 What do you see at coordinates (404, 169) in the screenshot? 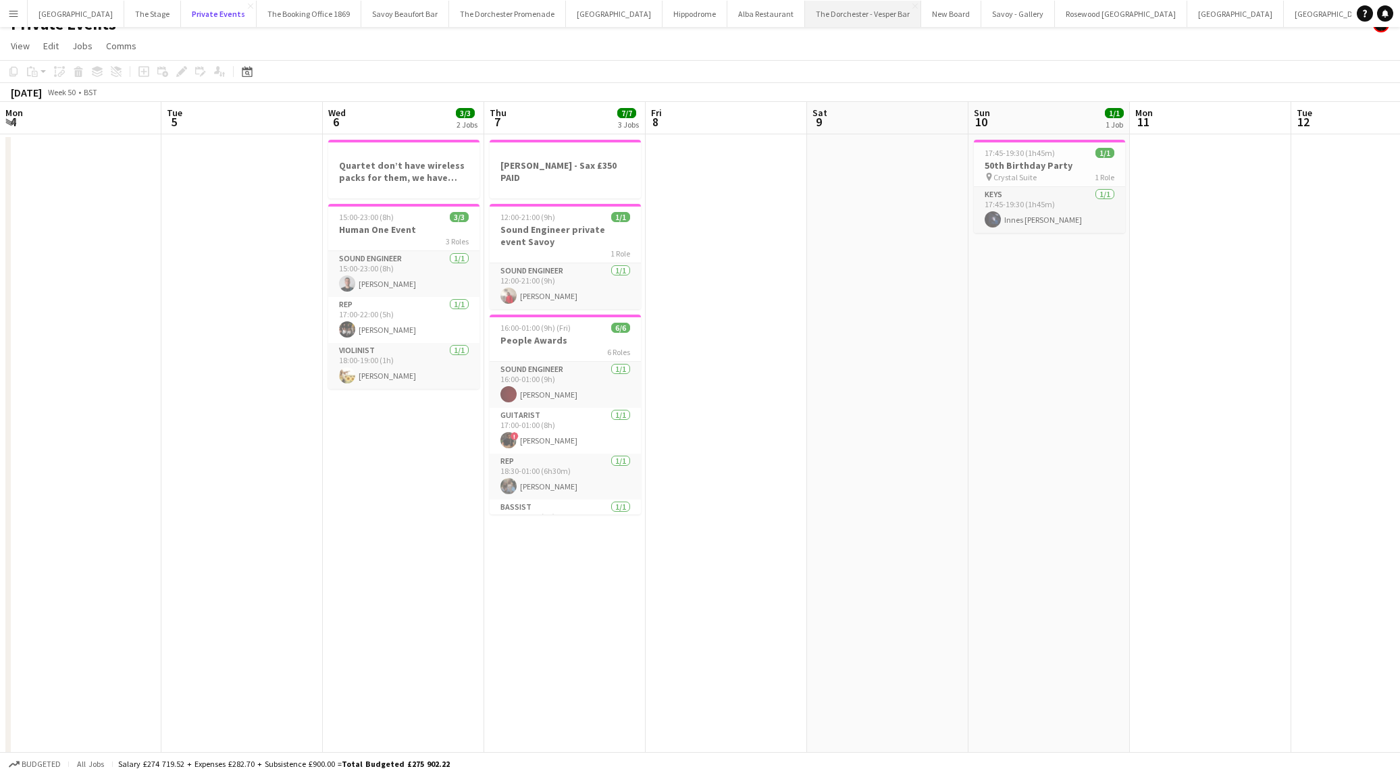
I see `app-job-card: Quartet don’t have wireless packs for them, we have XLRs. Are wireless needed or will be provided?` at bounding box center [404, 169].